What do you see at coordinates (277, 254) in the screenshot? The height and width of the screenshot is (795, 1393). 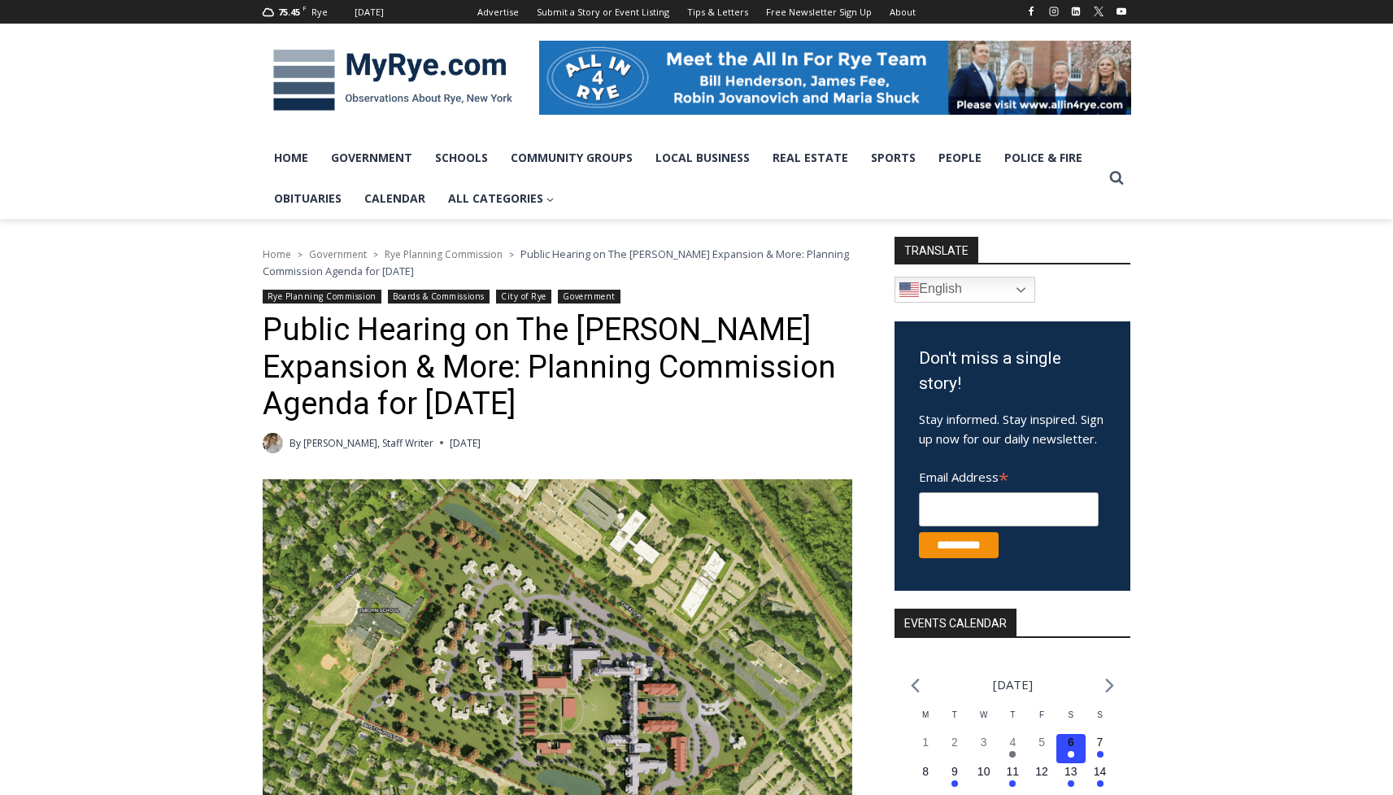 I see `span: Home` at bounding box center [277, 254].